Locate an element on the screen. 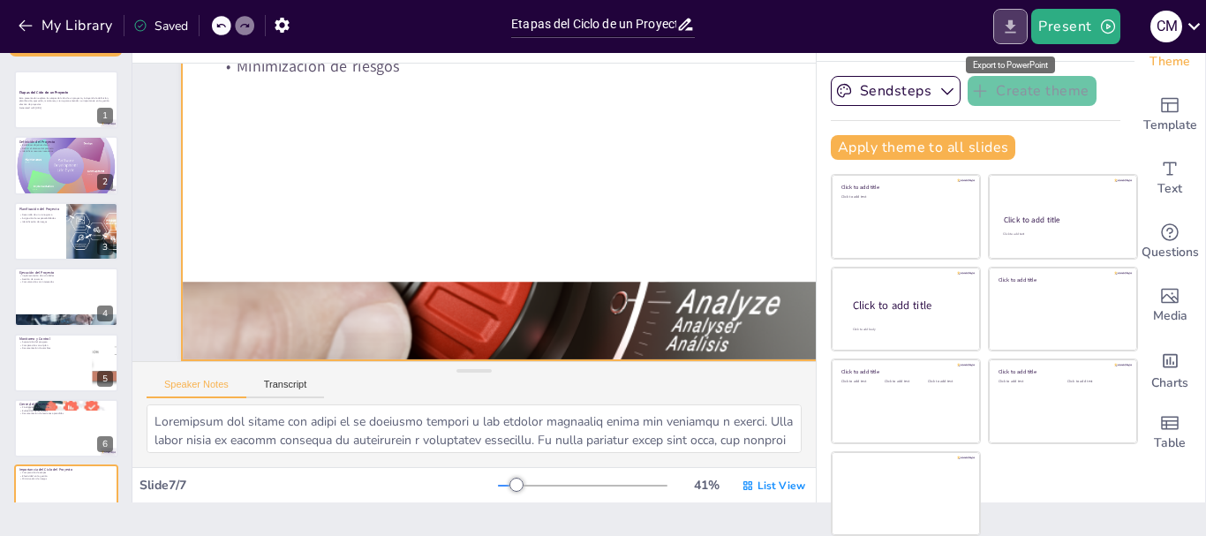  div: Get real-time input from your audience is located at coordinates (1170, 242).